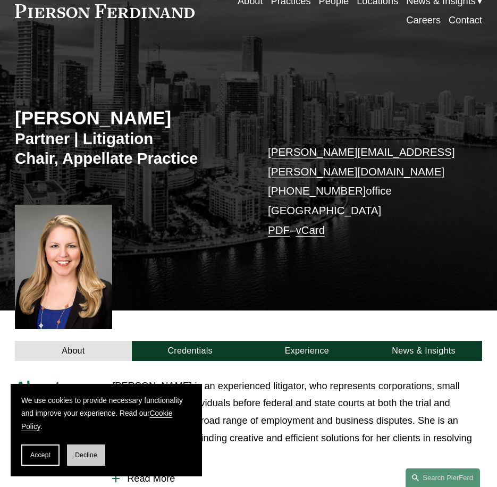  I want to click on a: About, so click(73, 351).